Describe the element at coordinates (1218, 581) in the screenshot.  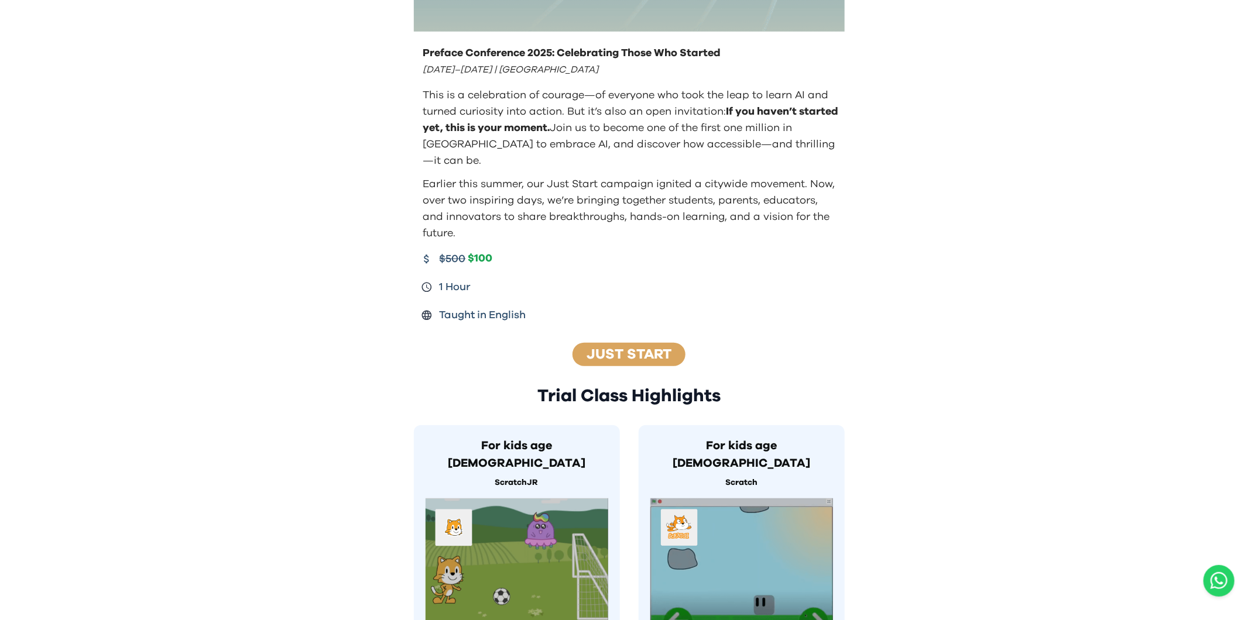
I see `button: Open WhatsApp chat` at that location.